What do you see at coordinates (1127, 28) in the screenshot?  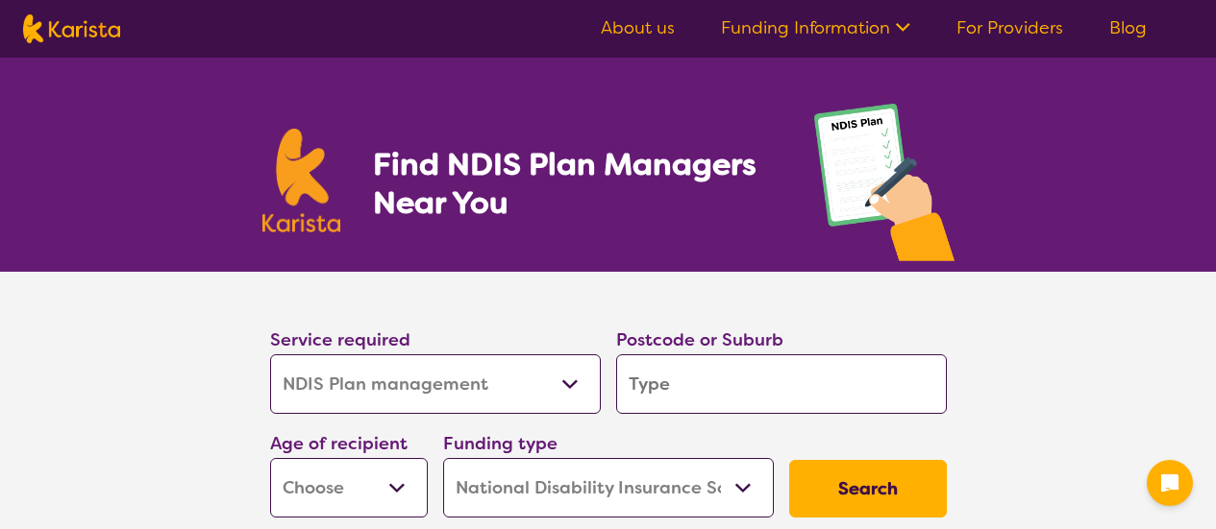 I see `a: Blog` at bounding box center [1127, 28].